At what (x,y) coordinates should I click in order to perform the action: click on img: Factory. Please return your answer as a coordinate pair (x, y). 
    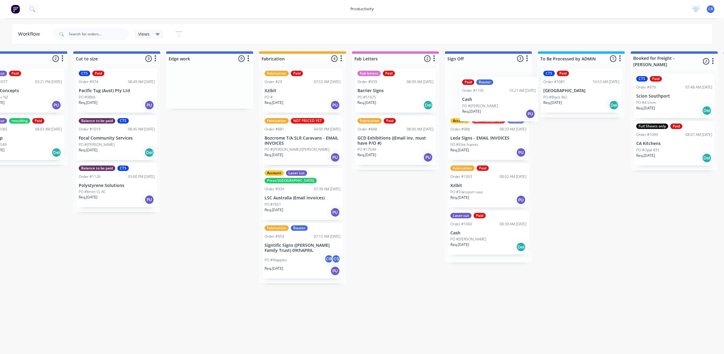
    Looking at the image, I should click on (15, 9).